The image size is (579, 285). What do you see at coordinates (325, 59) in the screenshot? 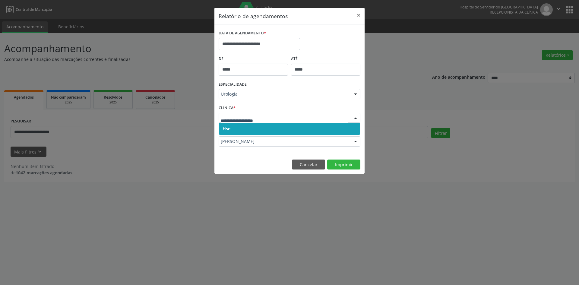
I see `label: ATÉ` at bounding box center [325, 59].